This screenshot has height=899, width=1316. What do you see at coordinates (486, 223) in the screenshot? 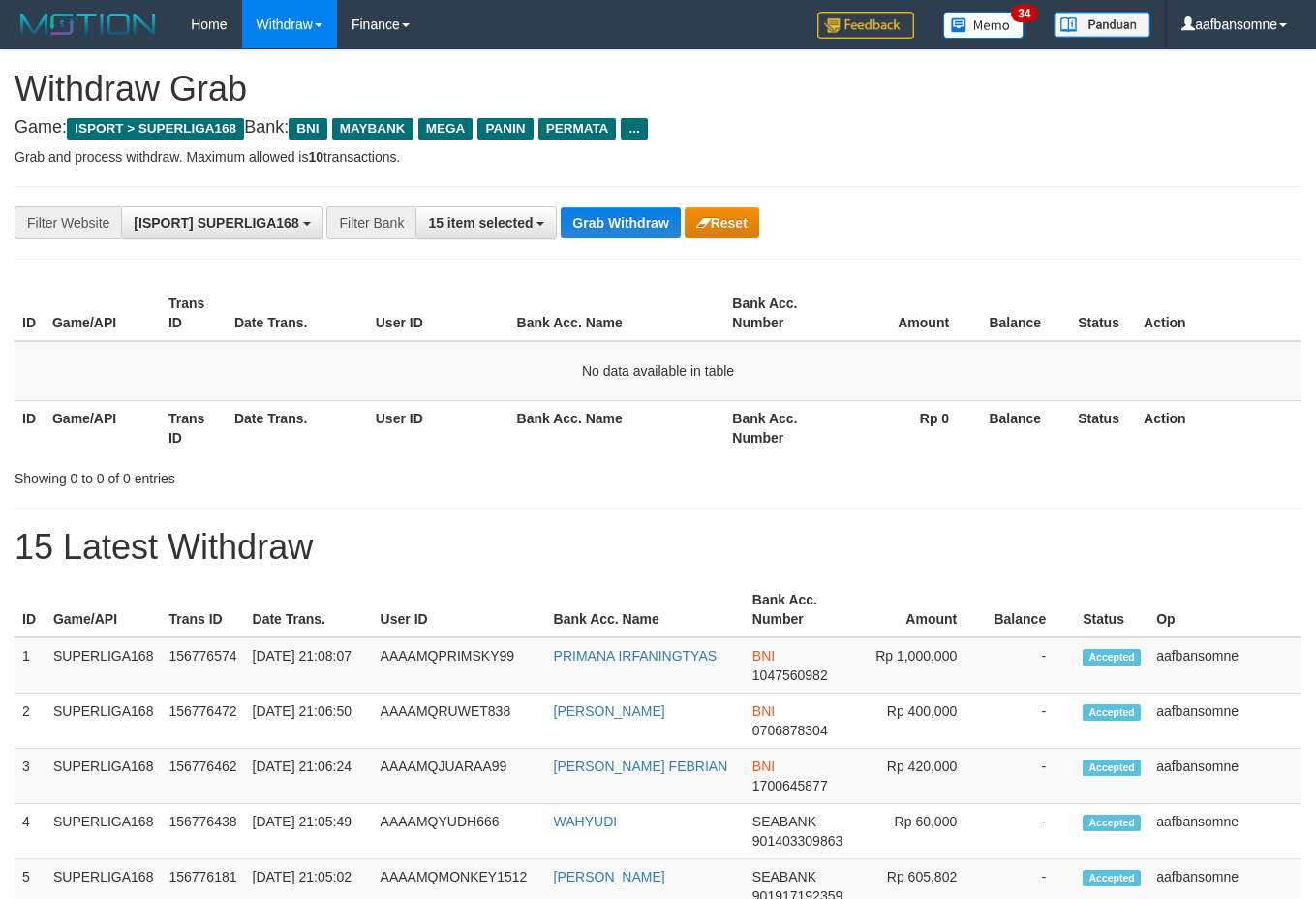
I see `button: 15 item selected` at bounding box center [486, 223].